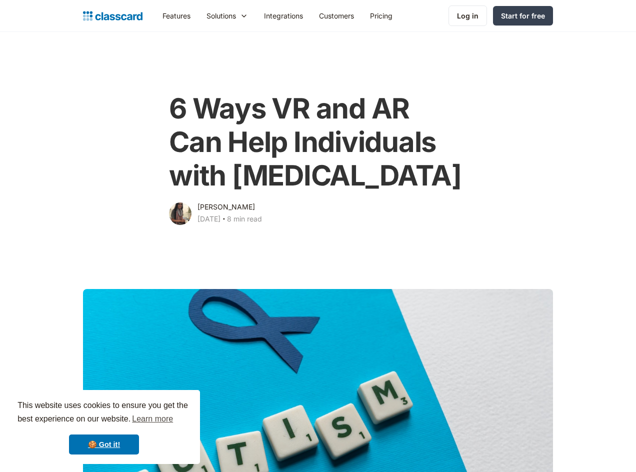 Image resolution: width=636 pixels, height=472 pixels. Describe the element at coordinates (244, 219) in the screenshot. I see `div: 8 min read` at that location.